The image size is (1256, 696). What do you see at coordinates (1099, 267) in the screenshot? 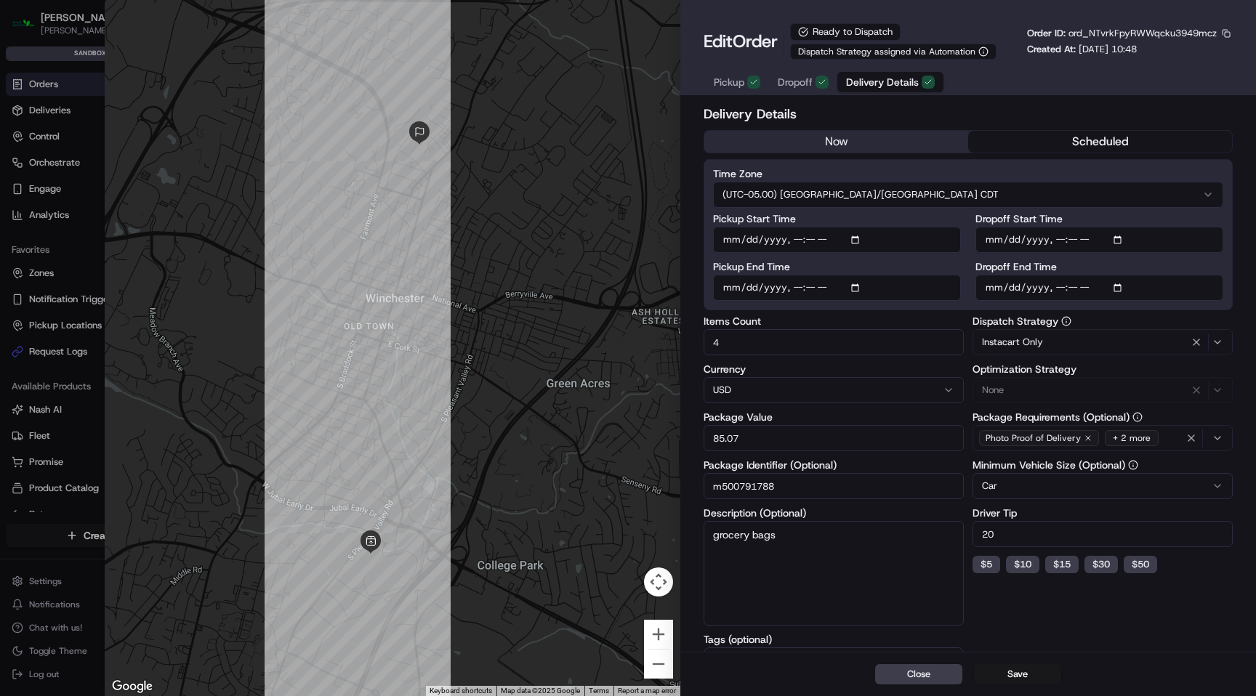
I see `label: Dropoff End Time` at bounding box center [1099, 267].